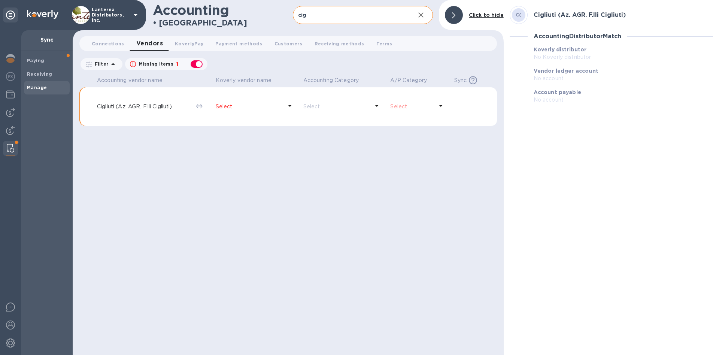 Image resolution: width=719 pixels, height=355 pixels. What do you see at coordinates (470, 80) in the screenshot?
I see `span: Sync` at bounding box center [470, 80].